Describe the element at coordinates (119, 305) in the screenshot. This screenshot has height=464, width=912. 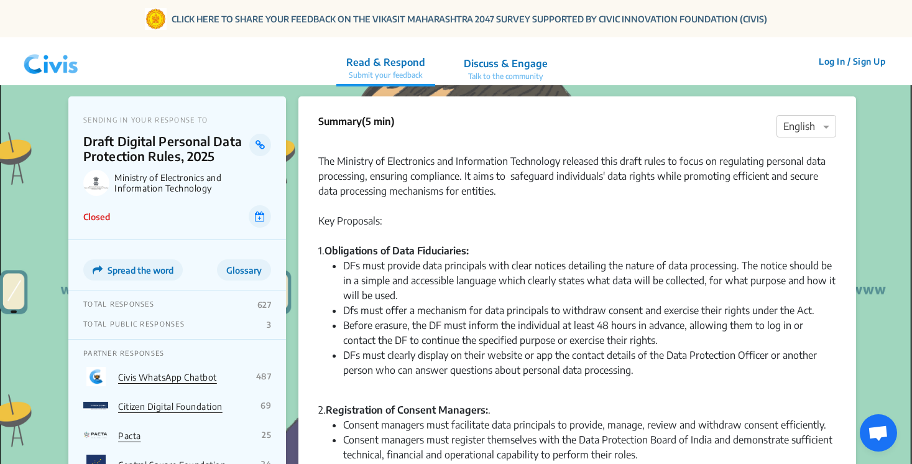
I see `p: TOTAL RESPONSES` at that location.